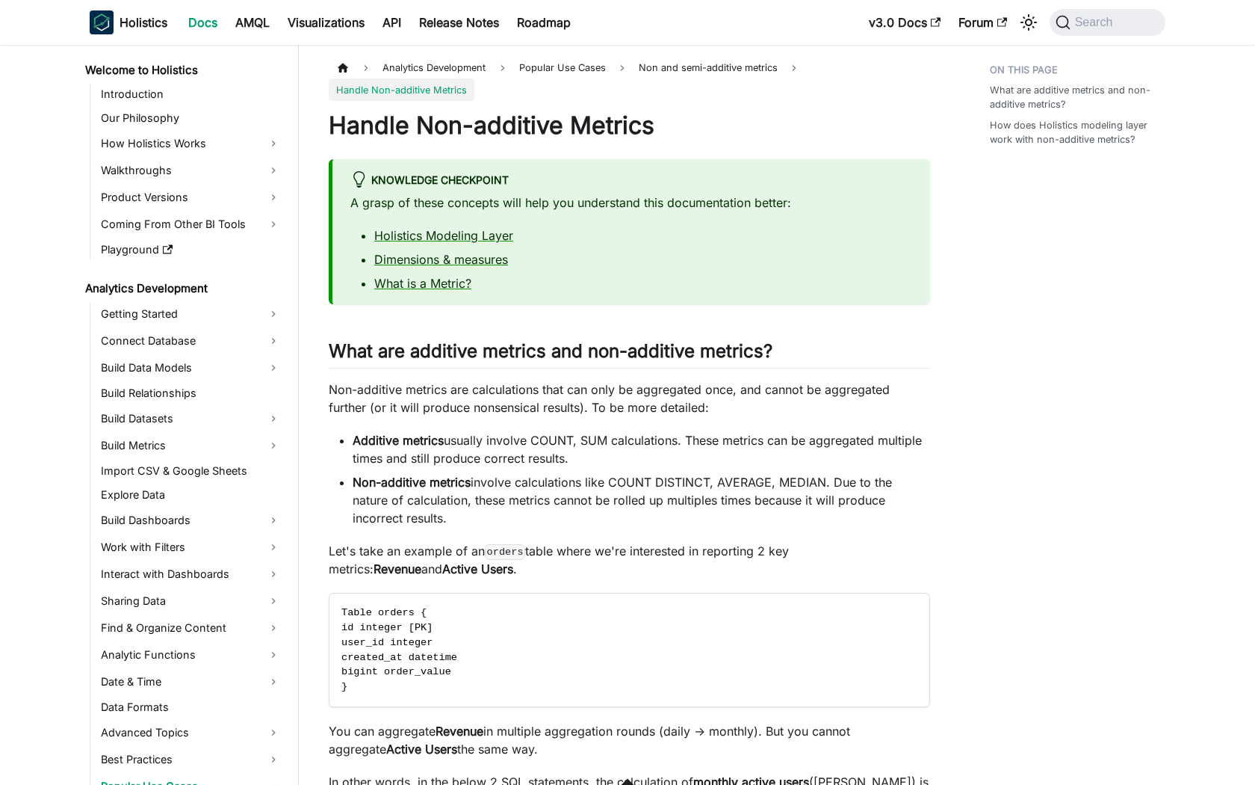 This screenshot has width=1255, height=785. Describe the element at coordinates (1107, 22) in the screenshot. I see `button: Search (Command+K)` at that location.